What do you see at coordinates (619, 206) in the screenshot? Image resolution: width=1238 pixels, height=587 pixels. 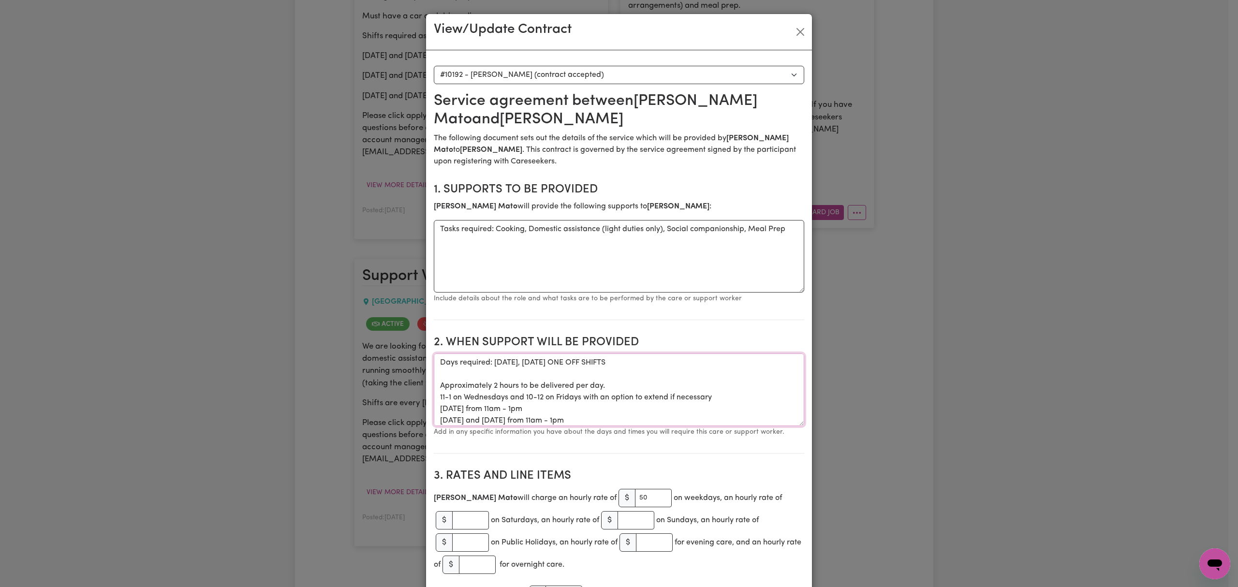 I see `p: will provide the following supports to :` at bounding box center [619, 206].